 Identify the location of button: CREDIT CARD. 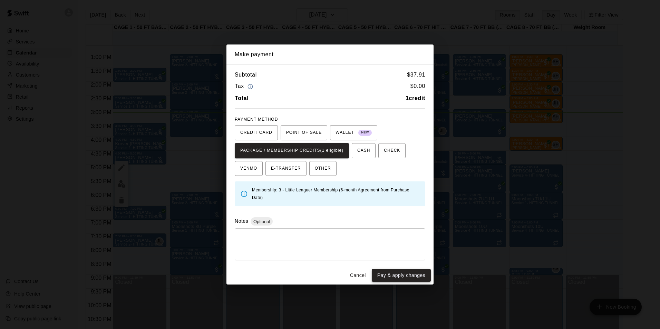
(256, 133).